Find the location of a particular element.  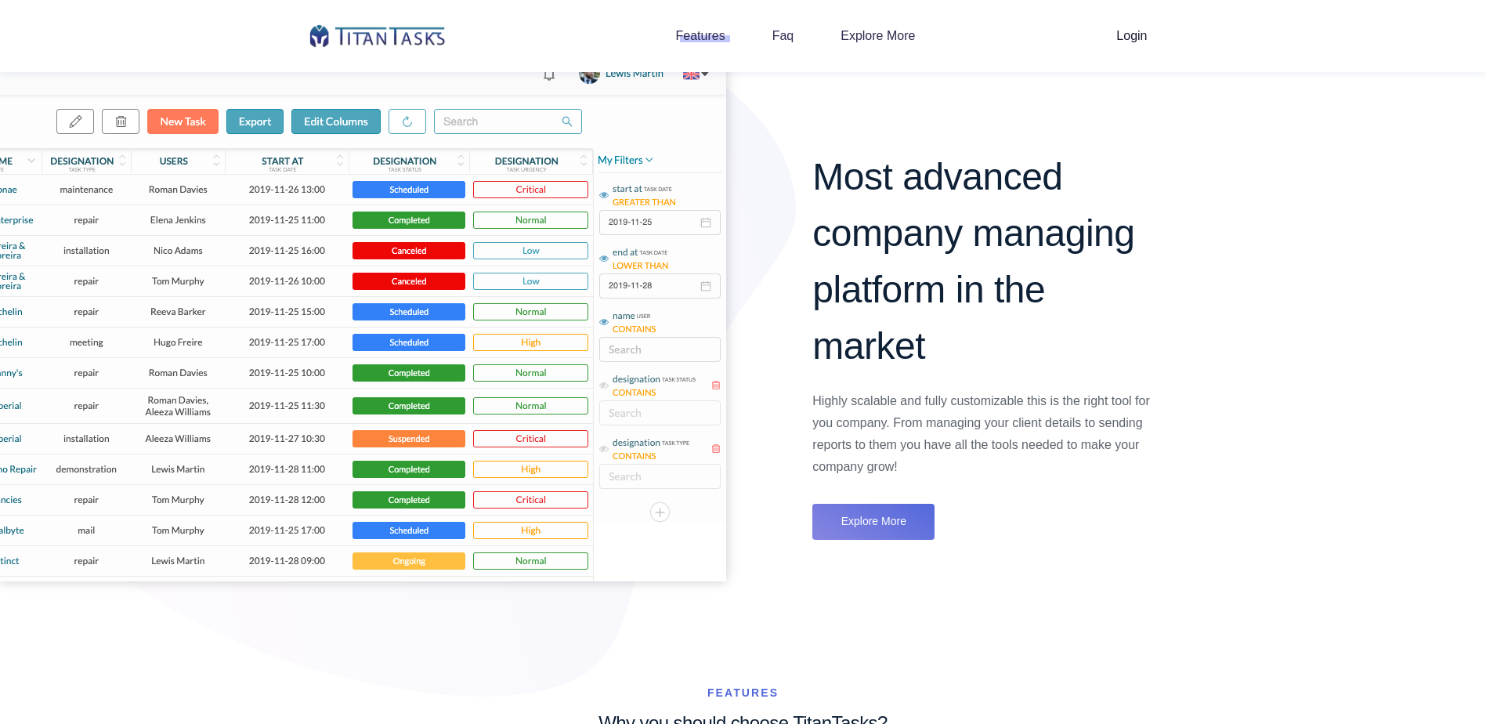

a: Features is located at coordinates (700, 35).